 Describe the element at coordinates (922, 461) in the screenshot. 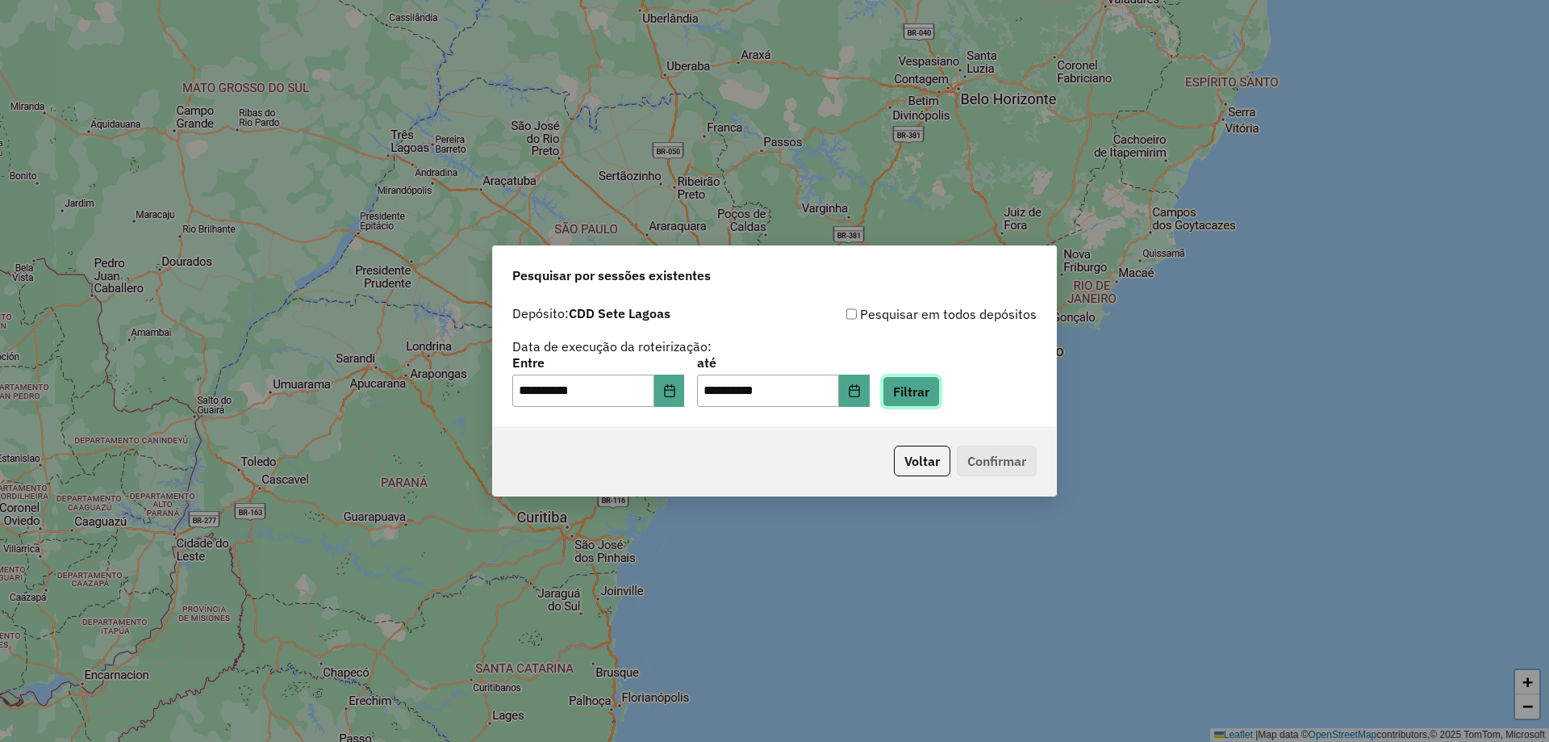

I see `button: Voltar` at that location.